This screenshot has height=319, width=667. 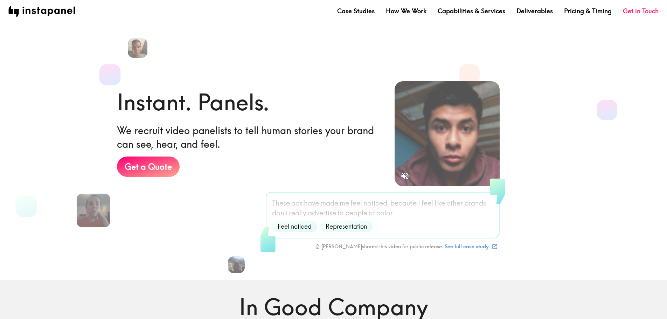 What do you see at coordinates (356, 11) in the screenshot?
I see `a: Case Studies` at bounding box center [356, 11].